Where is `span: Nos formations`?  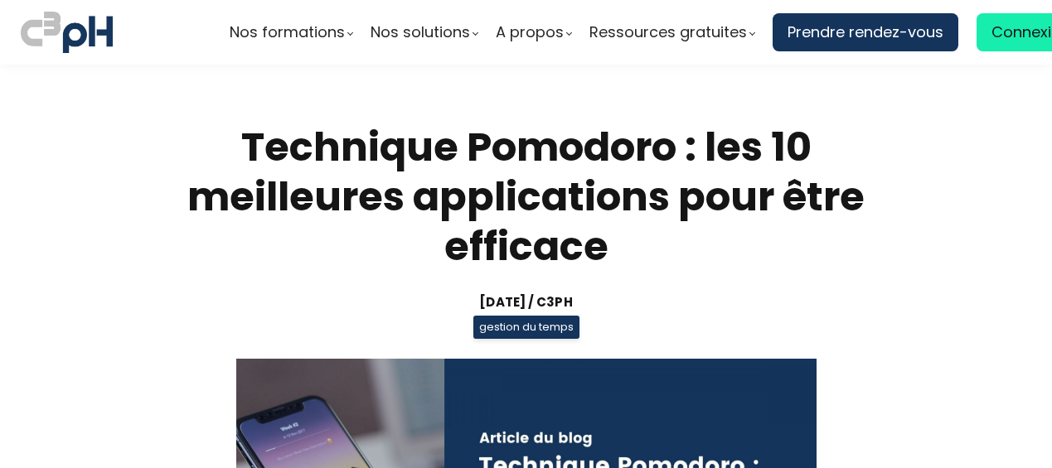 span: Nos formations is located at coordinates (287, 32).